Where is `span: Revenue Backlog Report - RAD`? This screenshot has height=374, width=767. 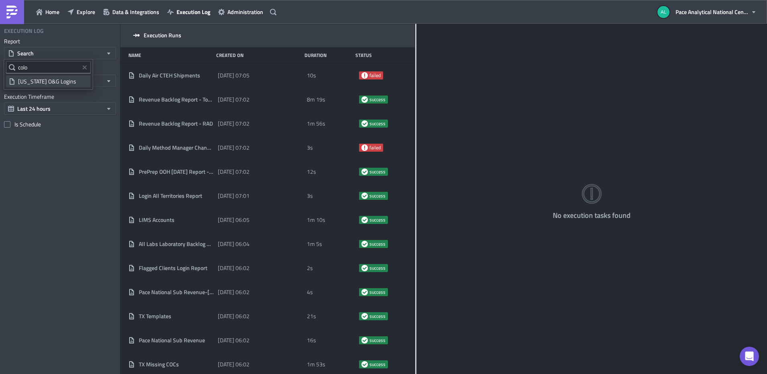 span: Revenue Backlog Report - RAD is located at coordinates (176, 124).